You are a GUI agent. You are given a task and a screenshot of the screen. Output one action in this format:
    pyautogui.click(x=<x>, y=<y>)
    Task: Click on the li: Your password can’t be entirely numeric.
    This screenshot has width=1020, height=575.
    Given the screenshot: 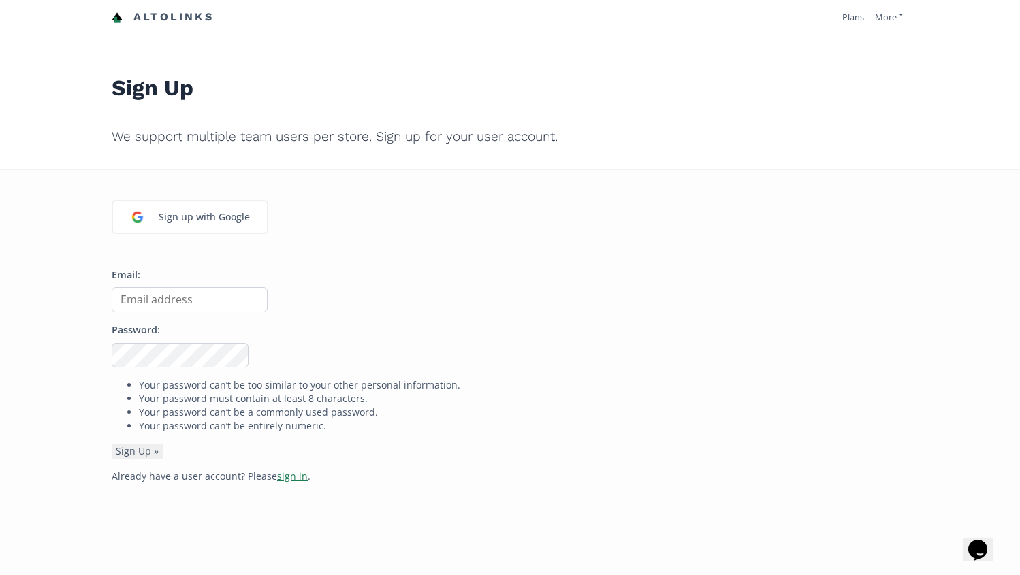 What is the action you would take?
    pyautogui.click(x=523, y=426)
    